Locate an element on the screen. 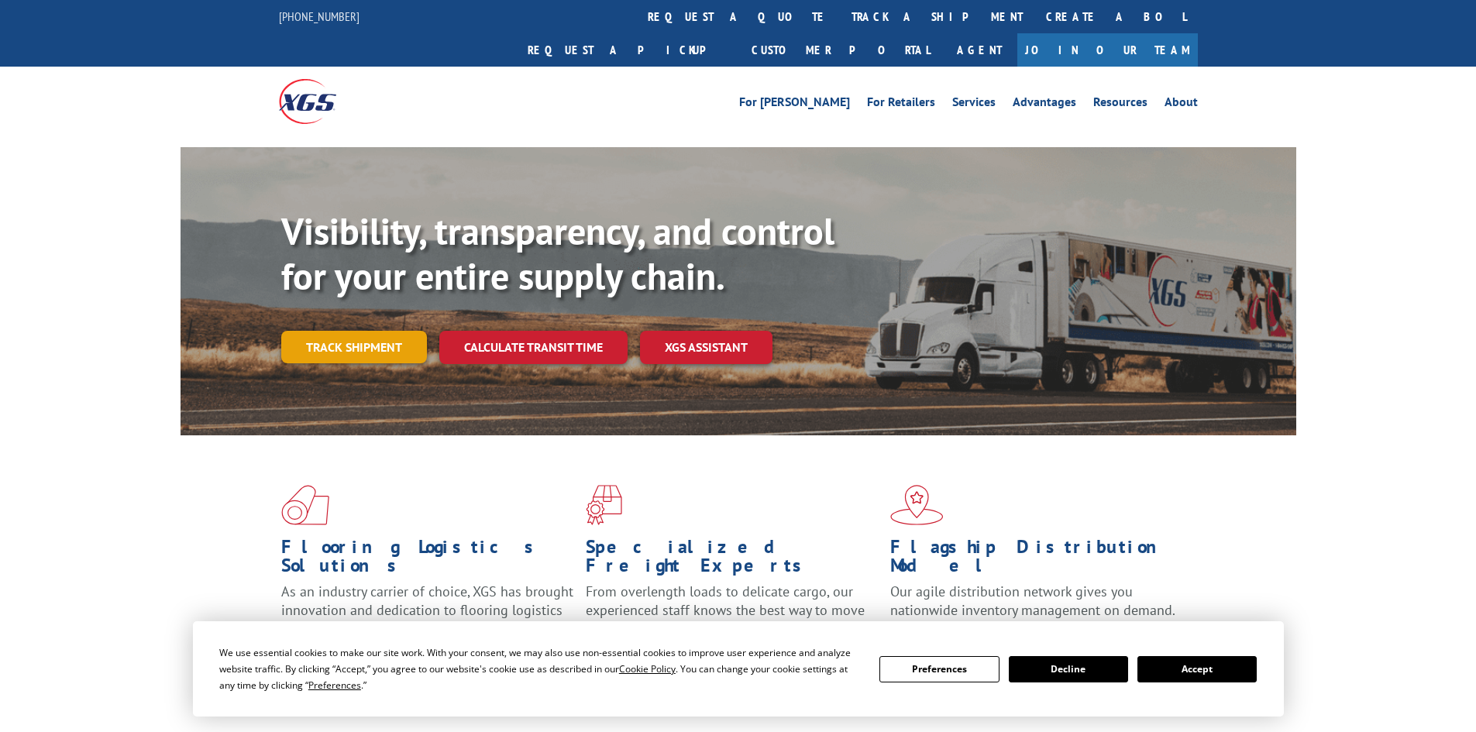 The image size is (1476, 732). div: Cookie Consent Prompt is located at coordinates (738, 669).